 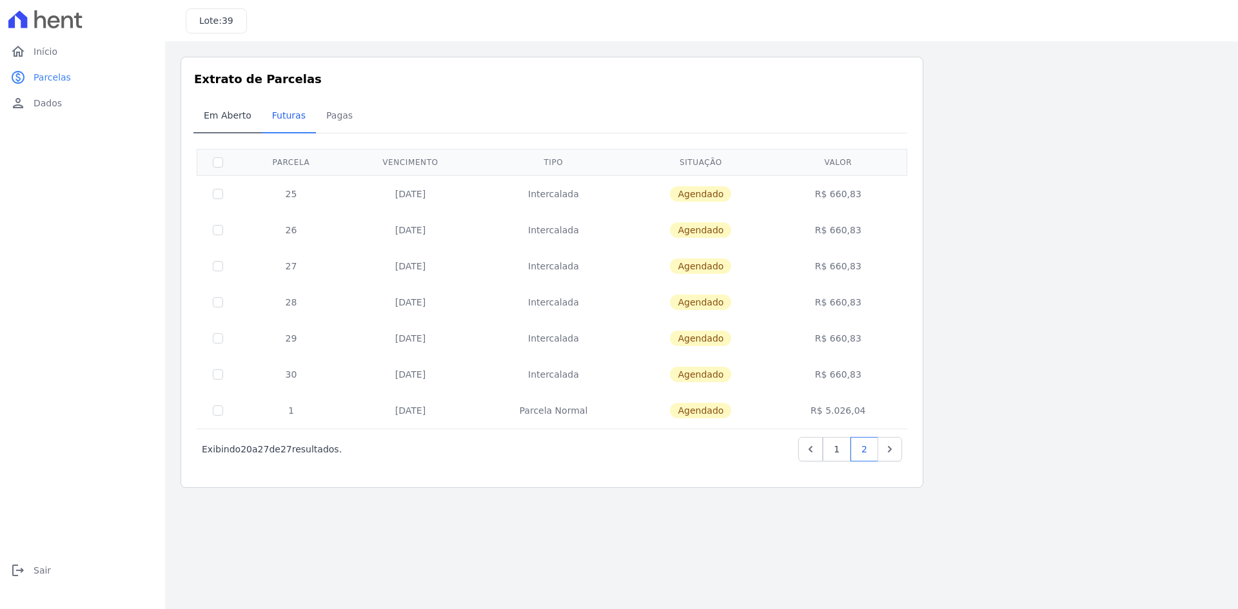 What do you see at coordinates (339, 115) in the screenshot?
I see `span: Pagas` at bounding box center [339, 115].